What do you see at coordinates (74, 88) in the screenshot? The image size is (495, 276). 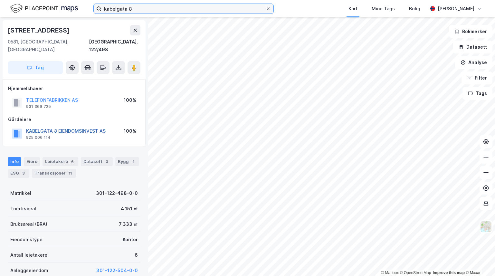 I see `div: Hjemmelshaver` at bounding box center [74, 88].